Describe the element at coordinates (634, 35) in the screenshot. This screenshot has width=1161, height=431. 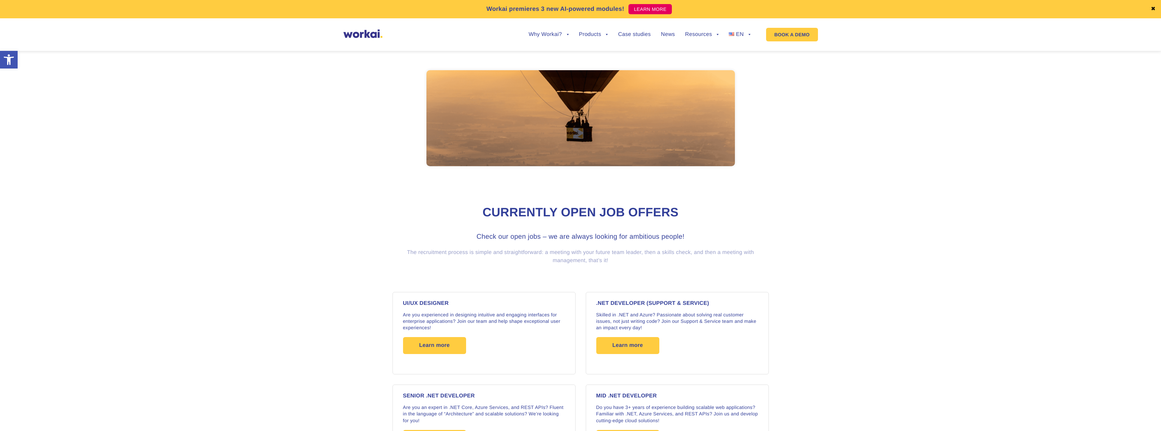
I see `a: Case studies` at that location.